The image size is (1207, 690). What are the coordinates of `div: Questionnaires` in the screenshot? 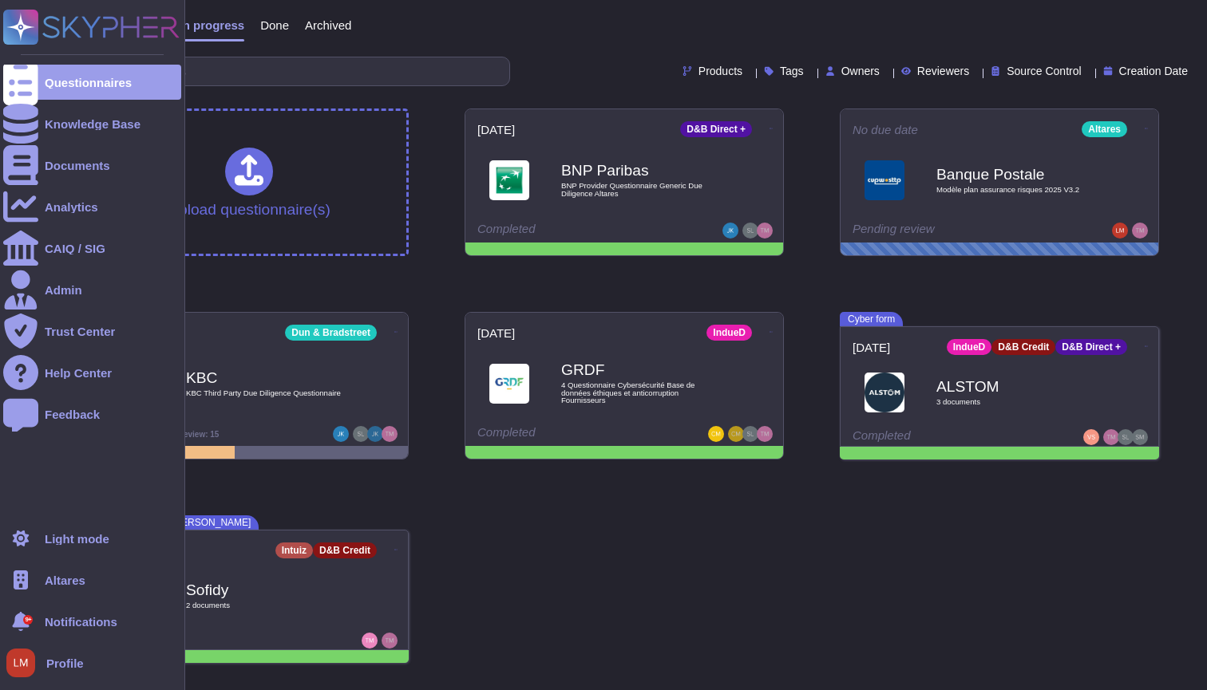 It's located at (88, 82).